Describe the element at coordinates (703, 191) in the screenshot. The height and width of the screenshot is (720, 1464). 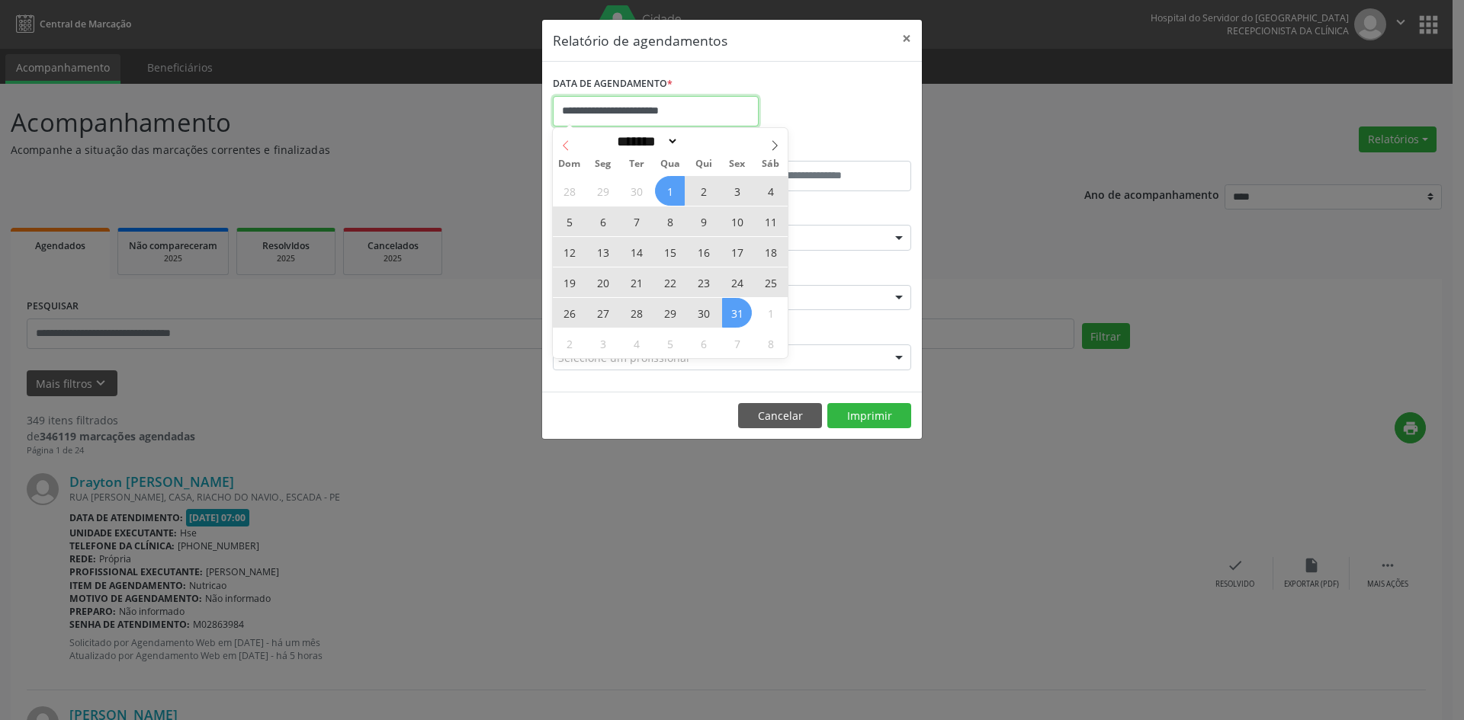
I see `span: Outubro 2, 2025` at that location.